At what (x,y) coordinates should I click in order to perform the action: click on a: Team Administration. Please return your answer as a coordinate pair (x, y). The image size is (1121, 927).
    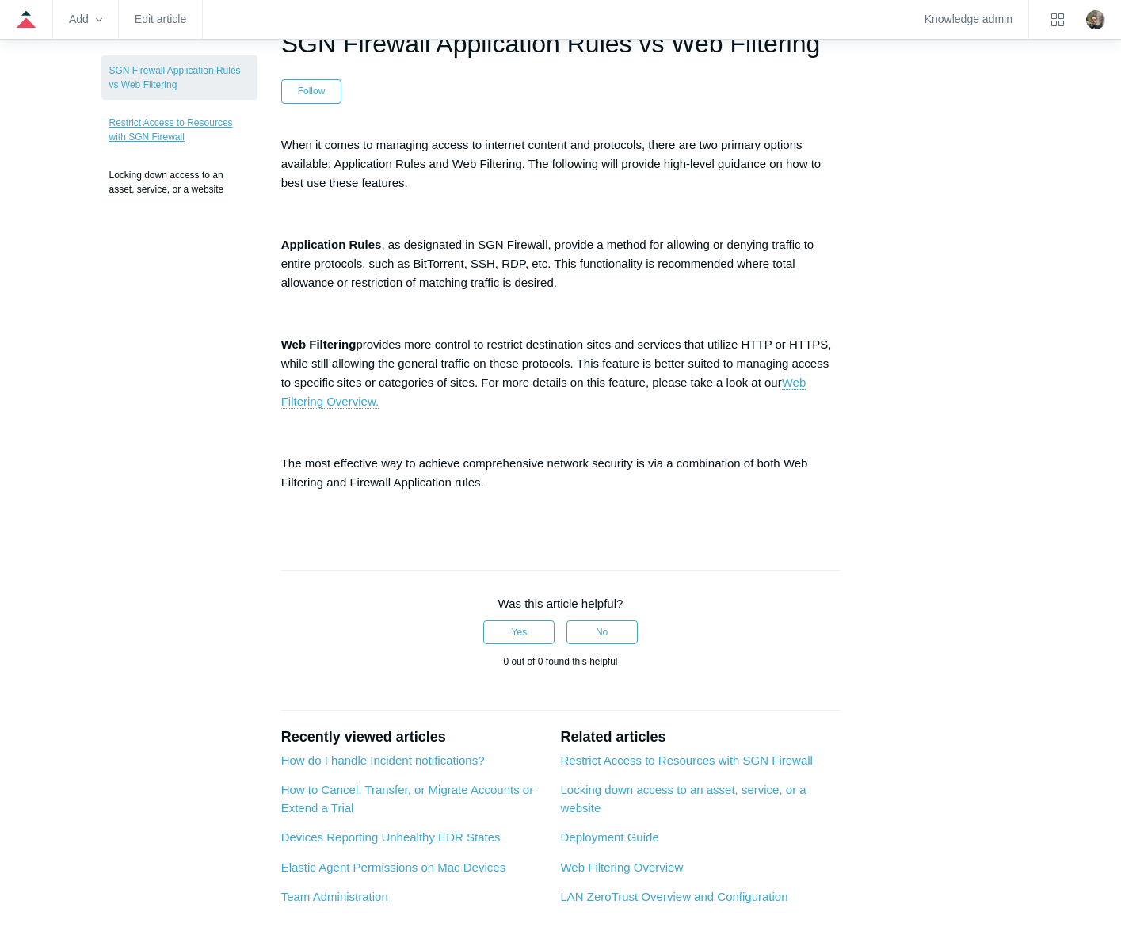
    Looking at the image, I should click on (334, 896).